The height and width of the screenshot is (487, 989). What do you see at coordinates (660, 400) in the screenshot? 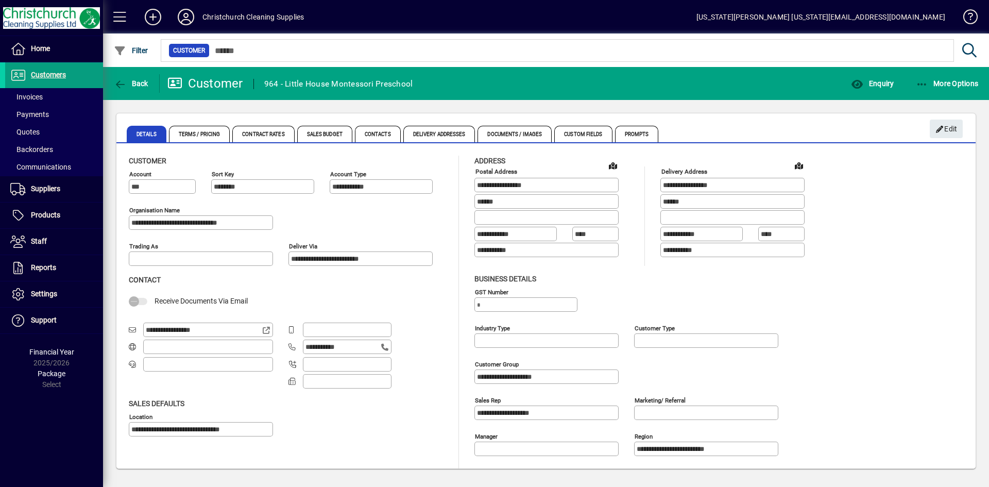
I see `mat-label: Marketing/ Referral` at bounding box center [660, 400].